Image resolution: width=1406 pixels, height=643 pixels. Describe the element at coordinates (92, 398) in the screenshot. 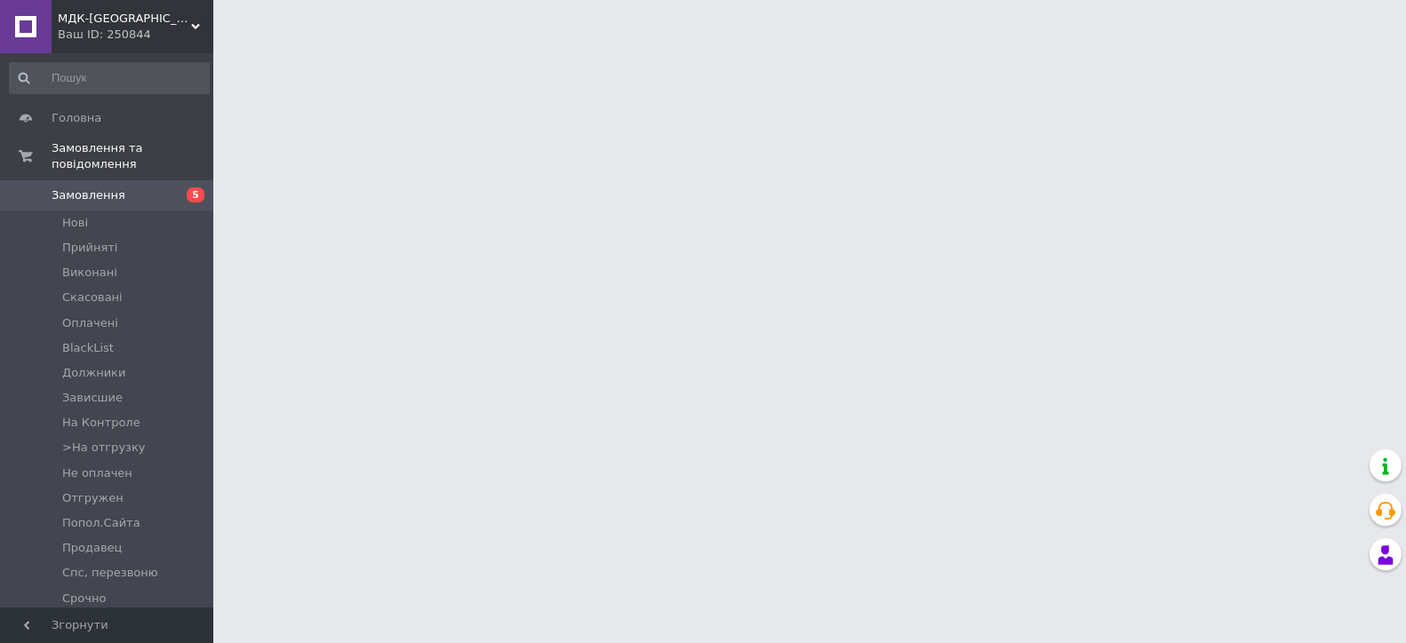

I see `span: Зависшие` at that location.